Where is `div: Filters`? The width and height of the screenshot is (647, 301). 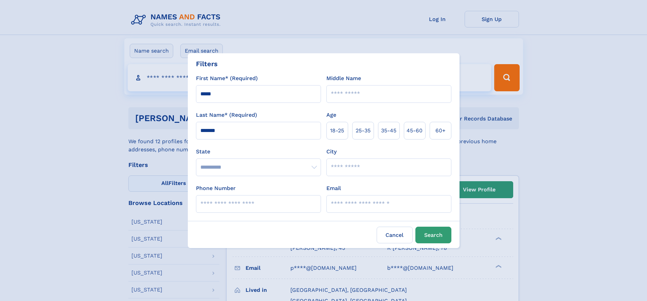
div: Filters is located at coordinates (207, 64).